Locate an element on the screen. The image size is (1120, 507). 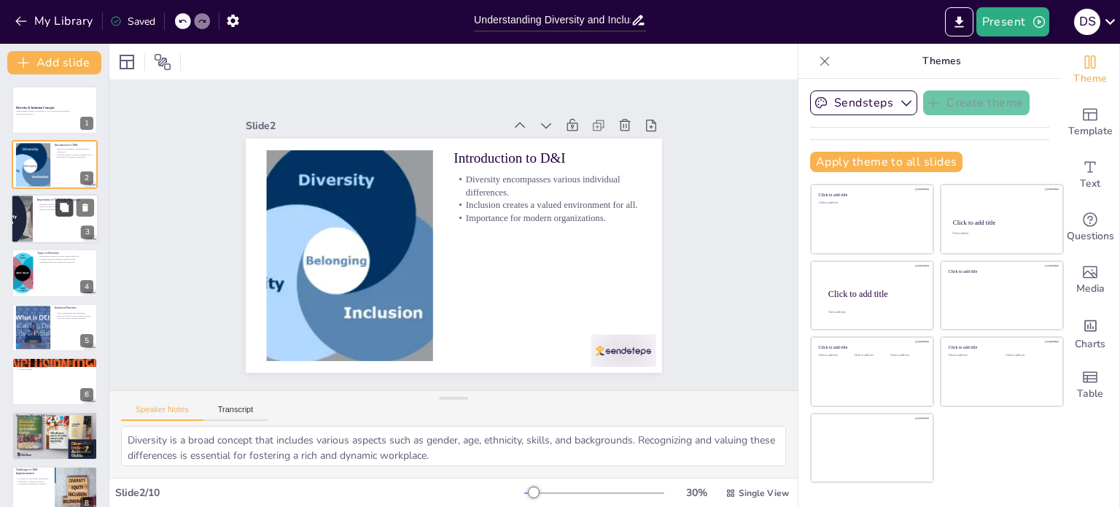
p: Enhances creativity and innovation. is located at coordinates (66, 204).